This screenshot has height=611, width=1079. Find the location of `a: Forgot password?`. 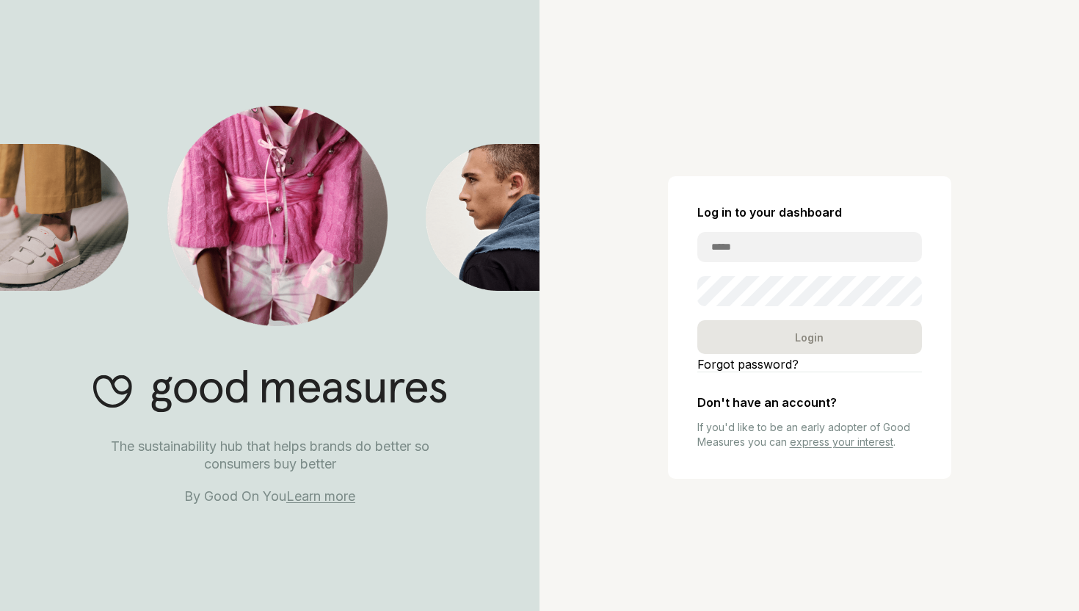

a: Forgot password? is located at coordinates (809, 364).